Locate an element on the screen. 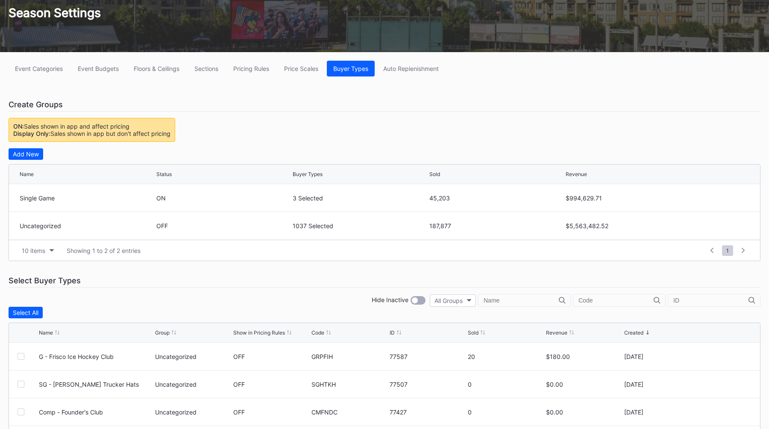  button: Auto Replenishment is located at coordinates (411, 68).